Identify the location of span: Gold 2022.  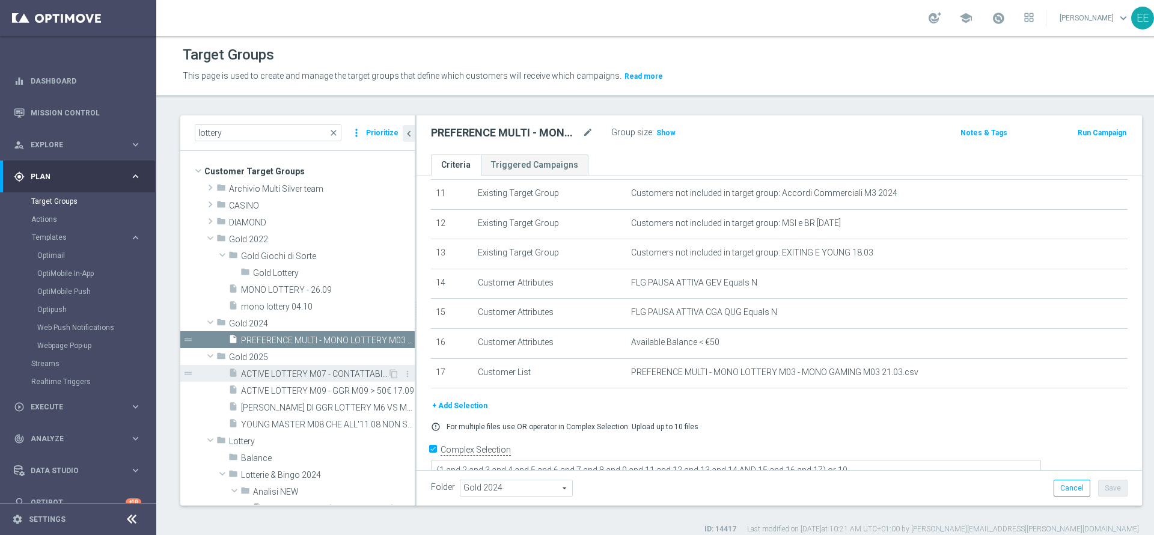
(322, 239).